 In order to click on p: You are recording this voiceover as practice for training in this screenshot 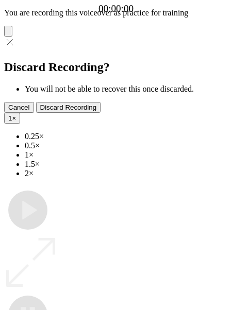, I will do `click(116, 13)`.